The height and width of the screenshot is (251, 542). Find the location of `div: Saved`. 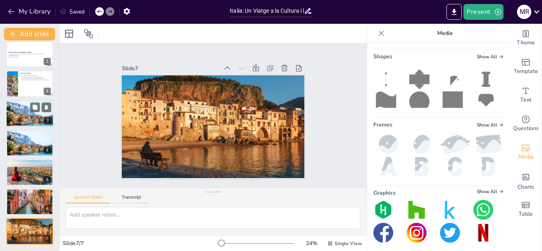

div: Saved is located at coordinates (72, 12).